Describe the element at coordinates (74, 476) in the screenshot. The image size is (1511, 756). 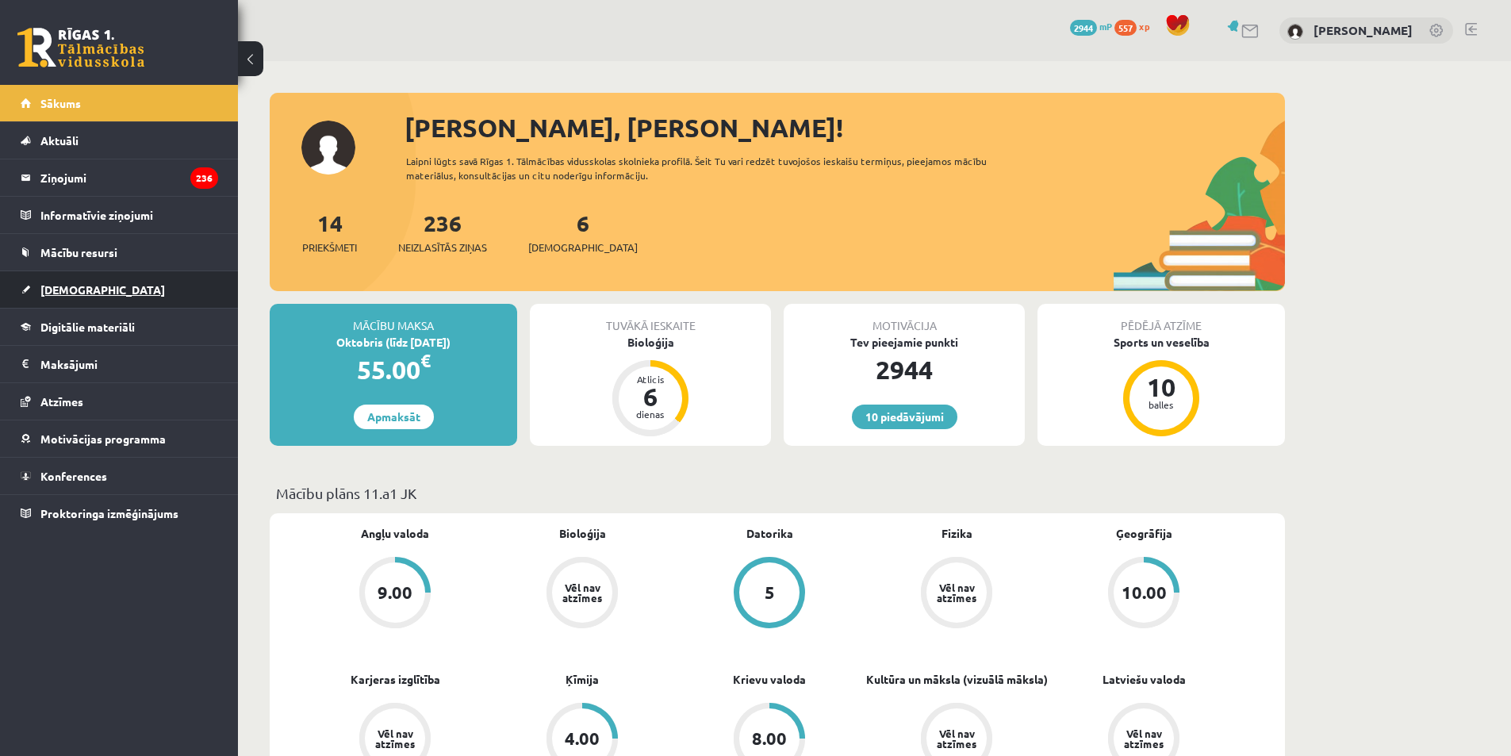
I see `span: Konferences` at that location.